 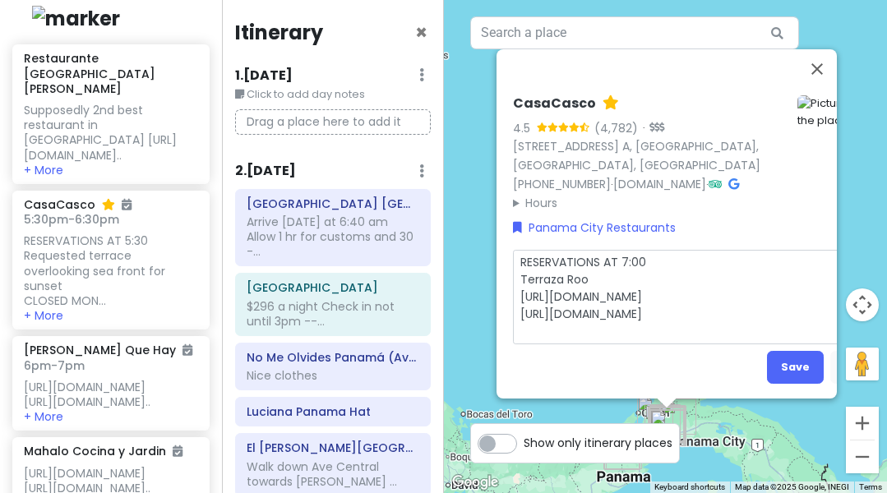 What do you see at coordinates (421, 32) in the screenshot?
I see `span: Close itinerary` at bounding box center [421, 32].